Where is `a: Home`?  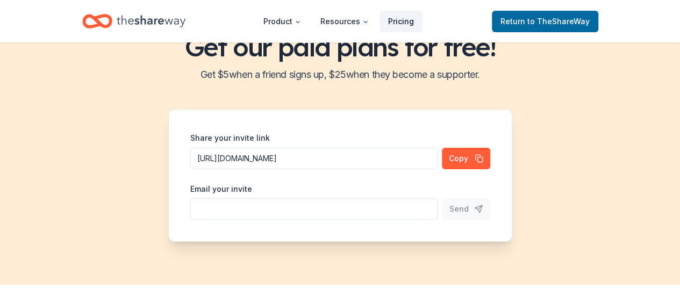 a: Home is located at coordinates (134, 21).